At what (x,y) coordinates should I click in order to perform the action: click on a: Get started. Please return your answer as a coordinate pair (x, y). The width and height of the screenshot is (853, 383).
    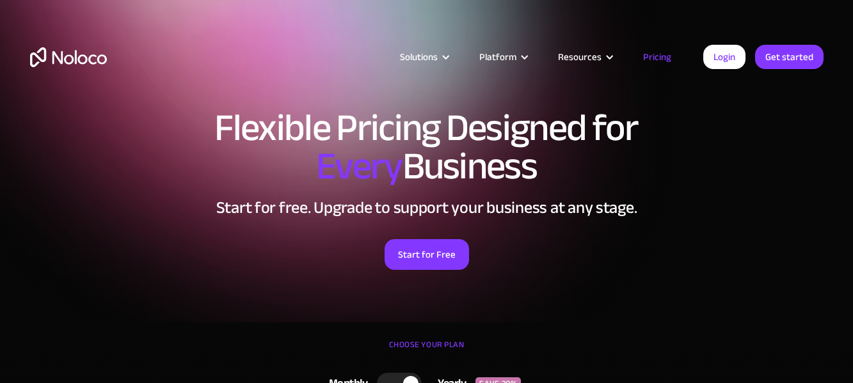
    Looking at the image, I should click on (789, 57).